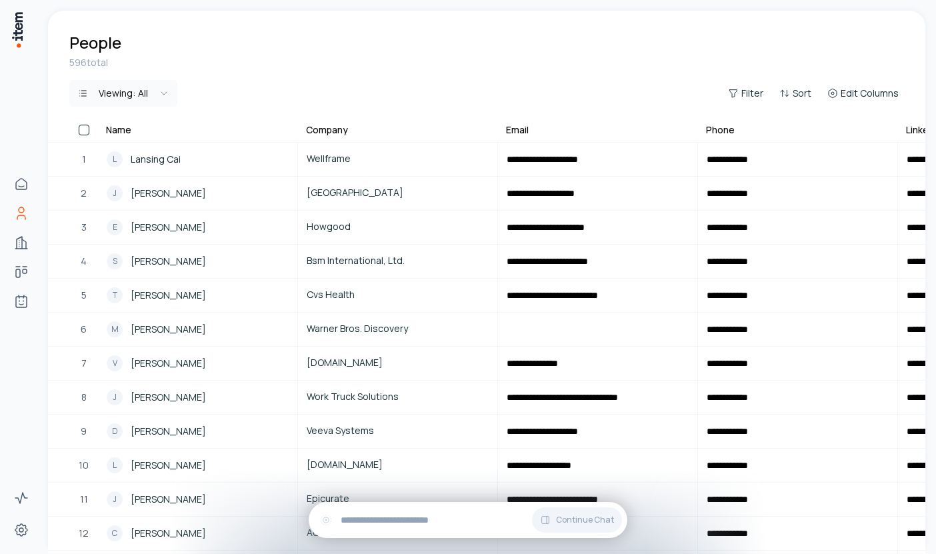 The width and height of the screenshot is (936, 554). What do you see at coordinates (870, 93) in the screenshot?
I see `span: Edit Columns` at bounding box center [870, 93].